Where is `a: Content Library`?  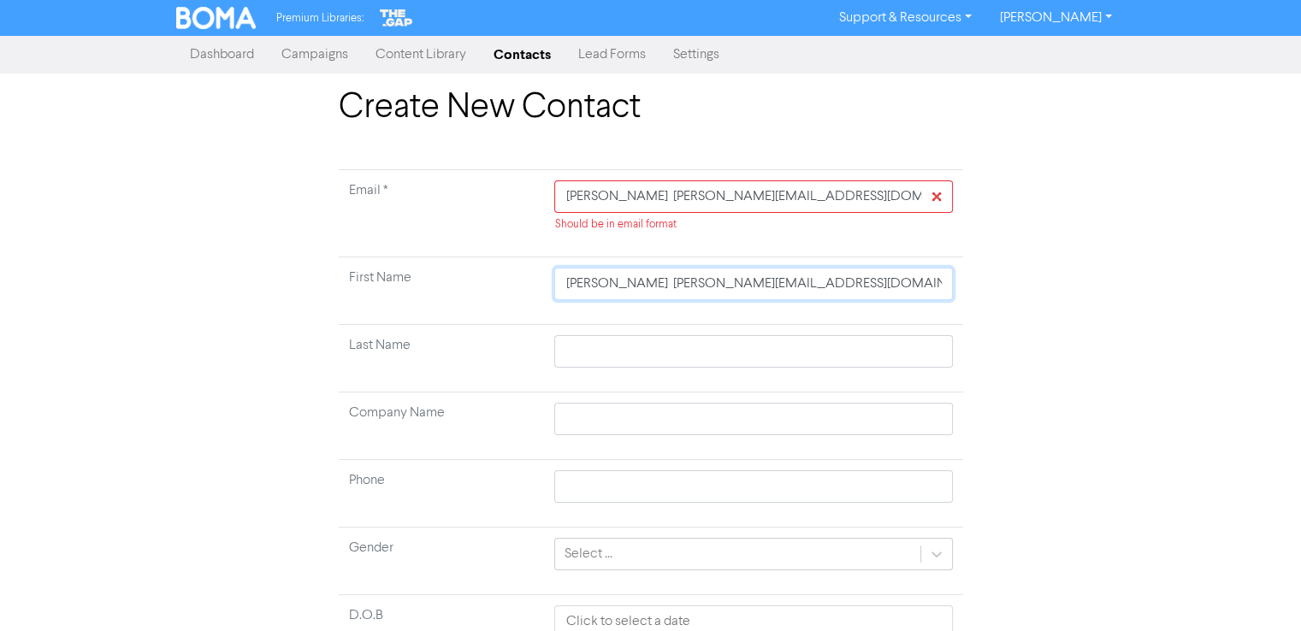
a: Content Library is located at coordinates (421, 55).